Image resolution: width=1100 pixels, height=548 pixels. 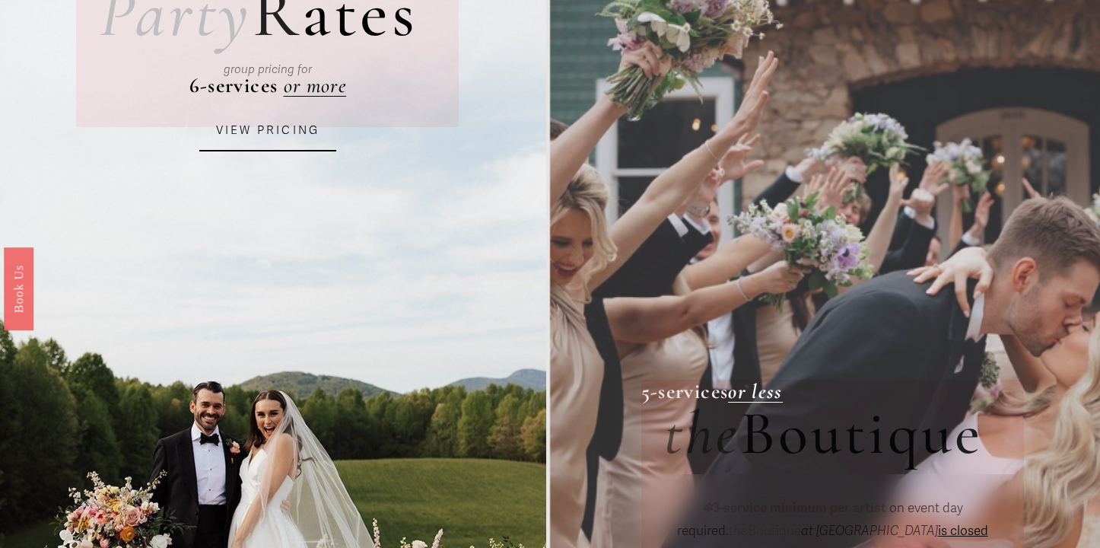 What do you see at coordinates (755, 391) in the screenshot?
I see `a: or less` at bounding box center [755, 391].